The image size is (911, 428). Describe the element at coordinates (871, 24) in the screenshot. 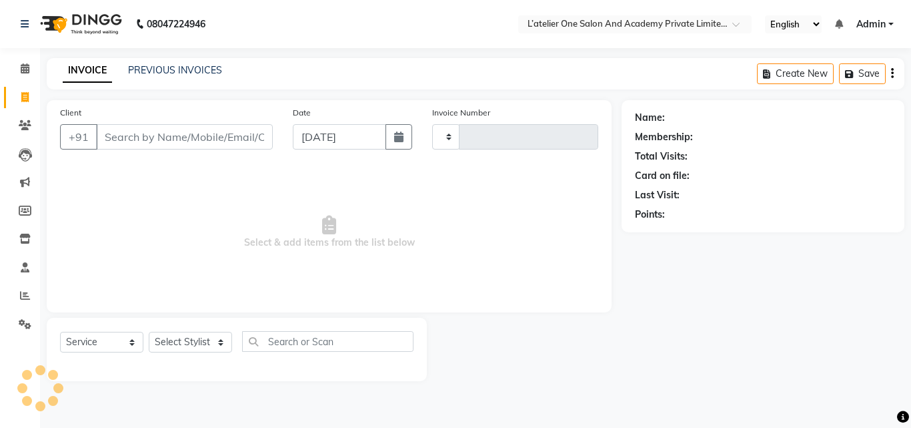

I see `span: Admin` at that location.